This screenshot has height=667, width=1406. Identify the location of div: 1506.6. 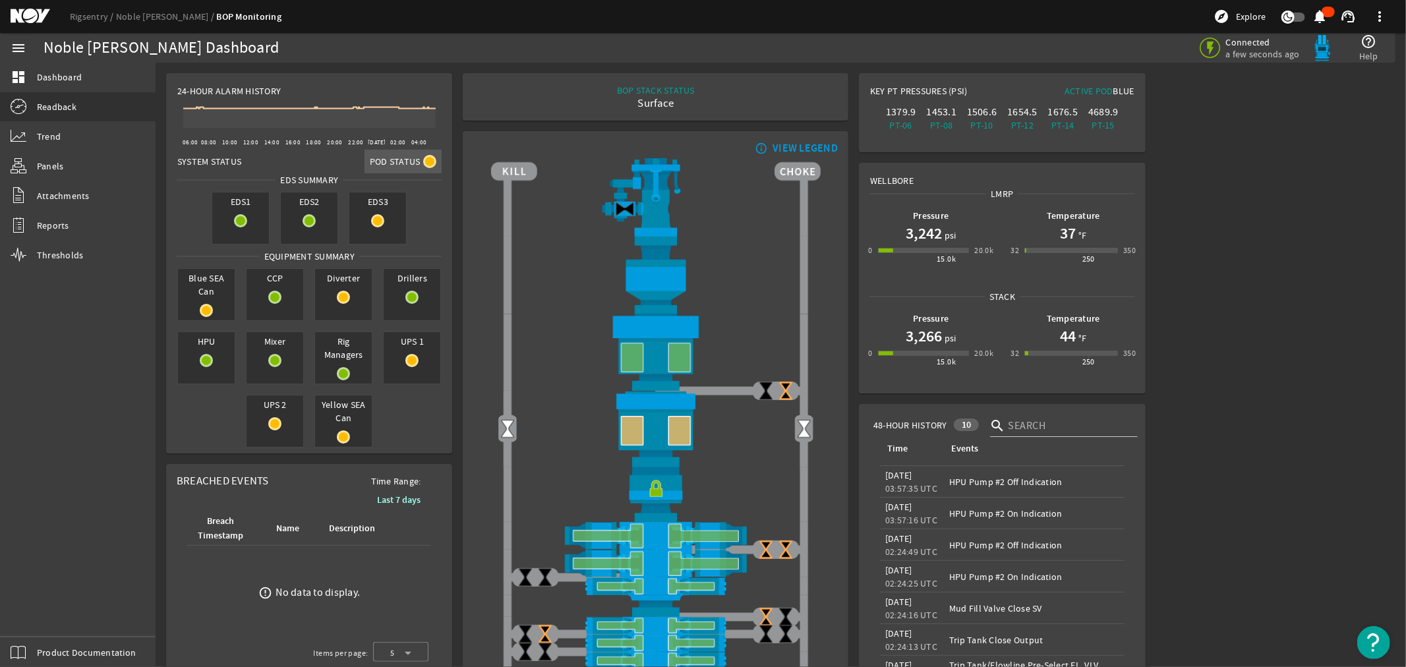
(981, 112).